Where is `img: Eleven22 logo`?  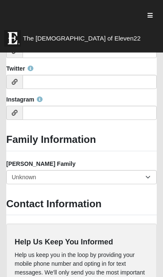
img: Eleven22 logo is located at coordinates (13, 38).